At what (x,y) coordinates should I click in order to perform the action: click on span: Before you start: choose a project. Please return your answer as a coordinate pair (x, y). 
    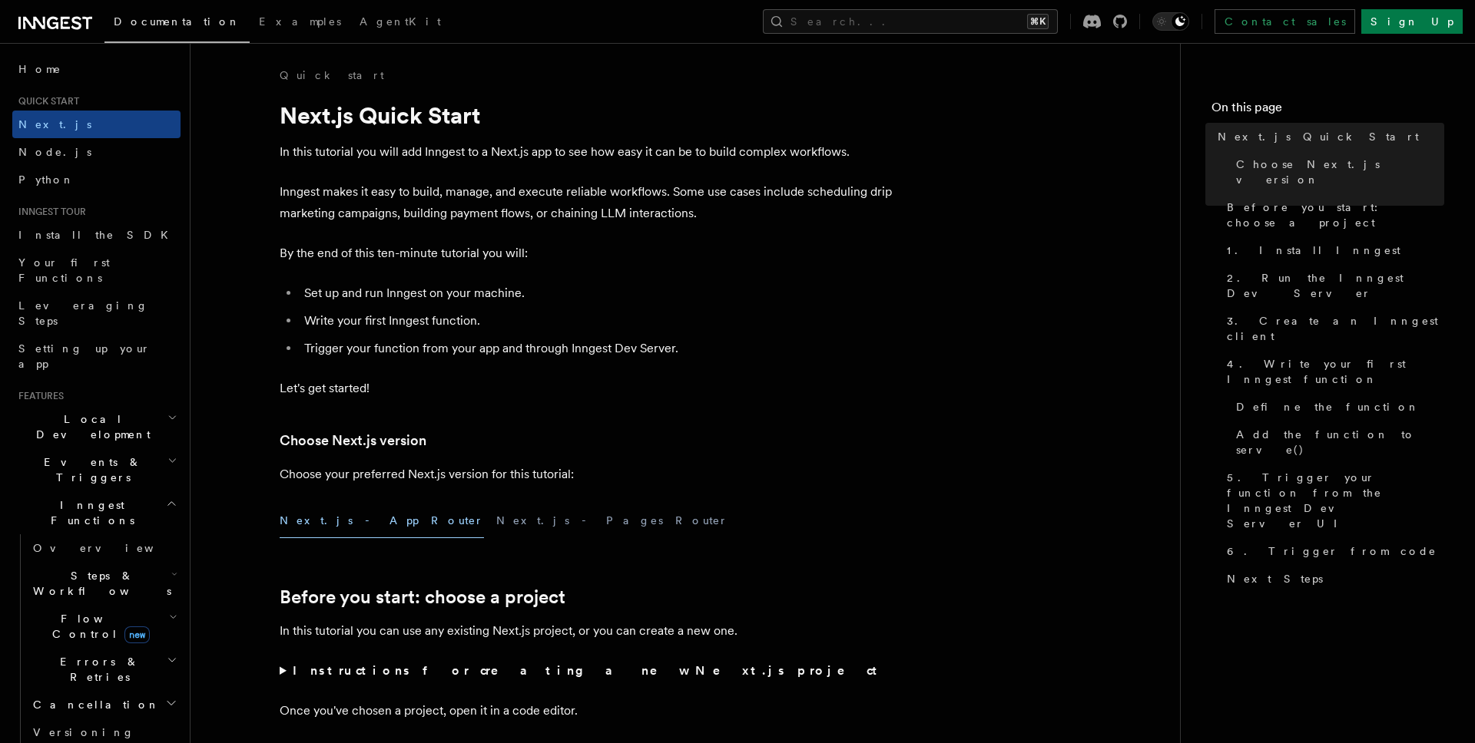
    Looking at the image, I should click on (1335, 215).